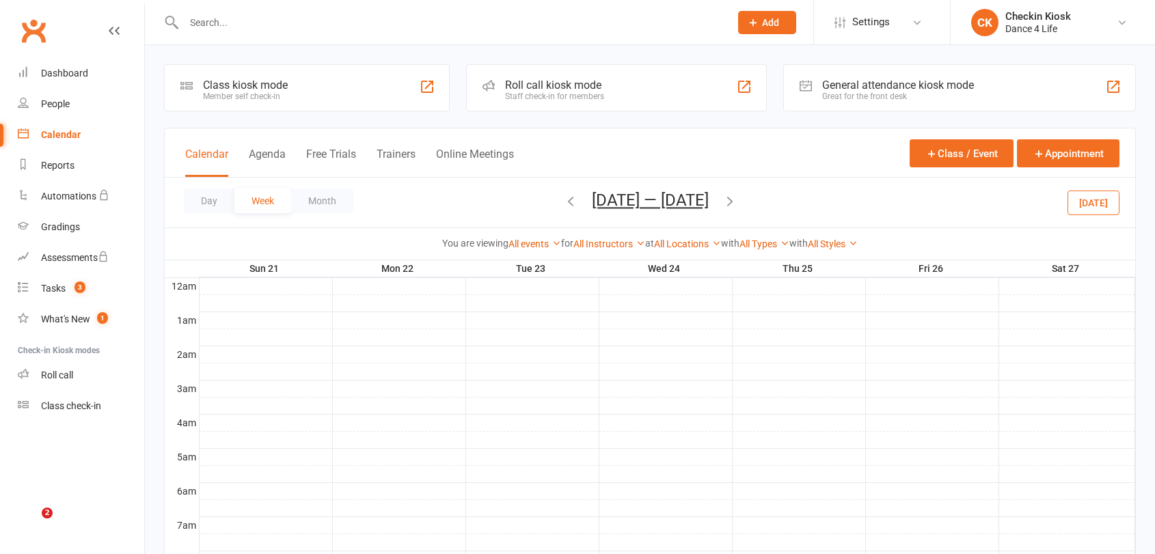 The width and height of the screenshot is (1155, 554). Describe the element at coordinates (396, 162) in the screenshot. I see `button: Trainers` at that location.